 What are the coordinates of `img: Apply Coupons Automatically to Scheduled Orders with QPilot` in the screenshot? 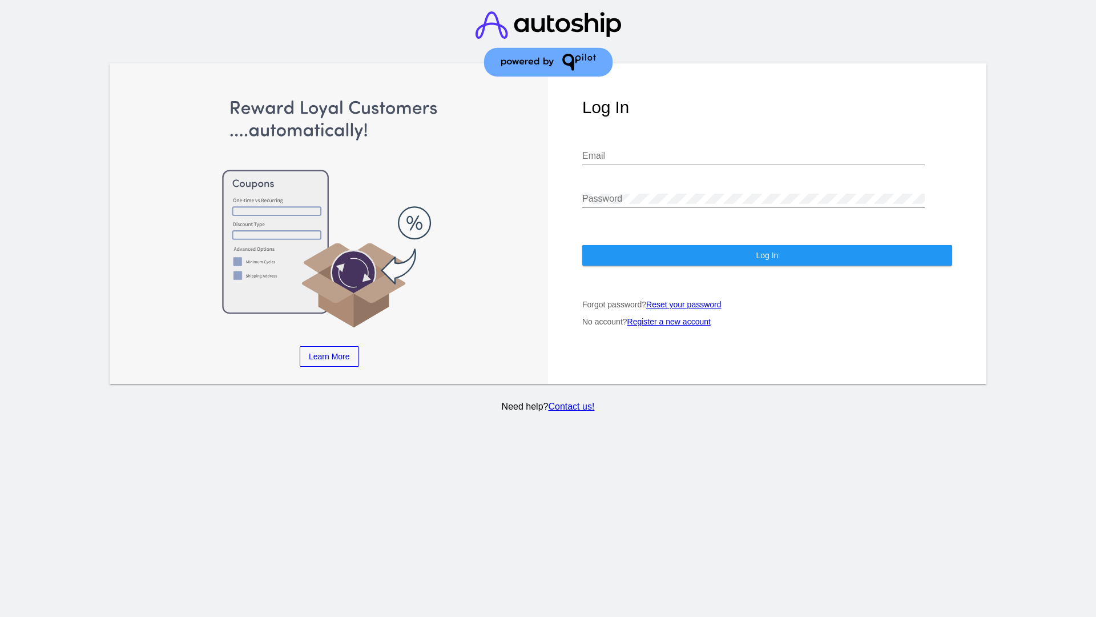 It's located at (329, 213).